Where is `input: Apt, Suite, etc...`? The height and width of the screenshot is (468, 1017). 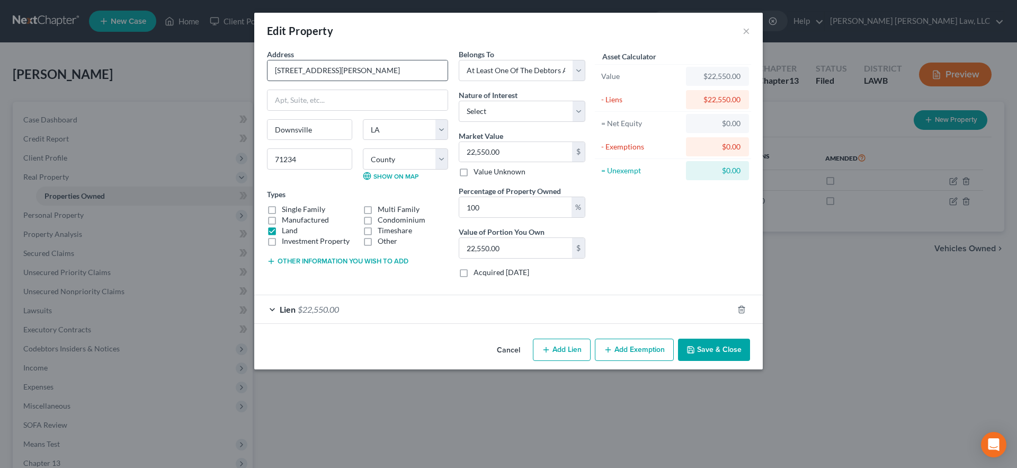
input: Apt, Suite, etc... is located at coordinates (358, 100).